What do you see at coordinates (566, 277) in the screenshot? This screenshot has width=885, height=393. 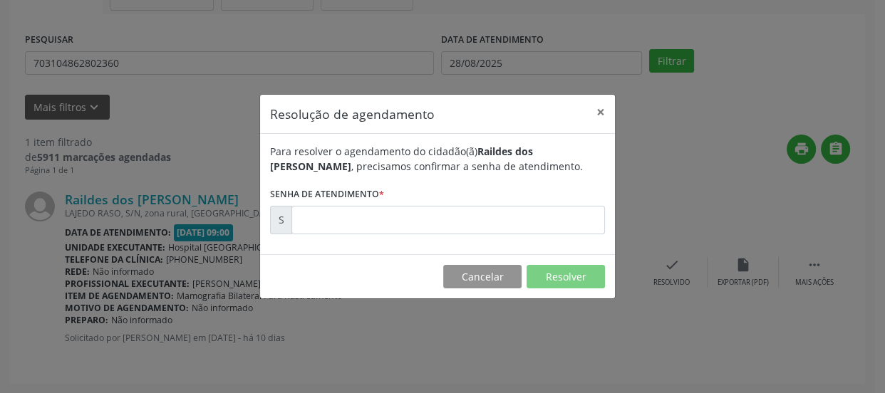 I see `button: Resolver` at bounding box center [566, 277].